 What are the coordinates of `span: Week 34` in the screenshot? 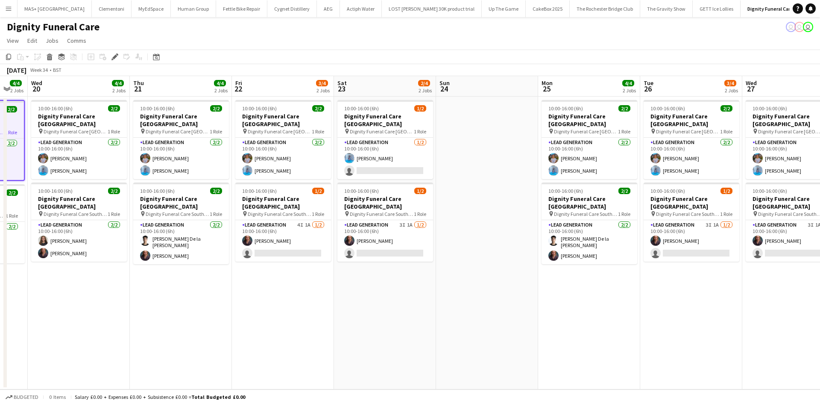 It's located at (39, 70).